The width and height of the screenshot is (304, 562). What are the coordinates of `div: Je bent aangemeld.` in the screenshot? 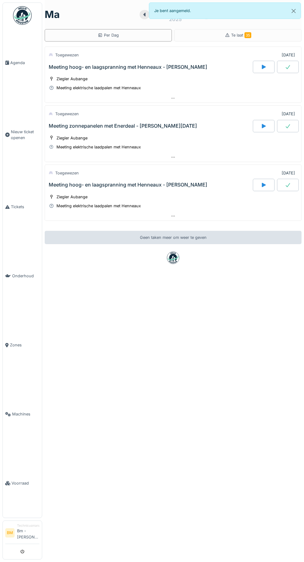 It's located at (225, 11).